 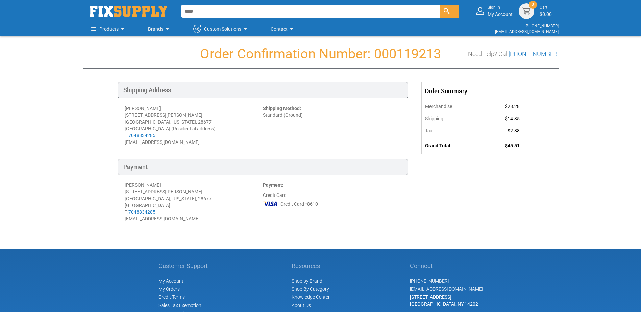 I want to click on div: Payment, so click(x=263, y=167).